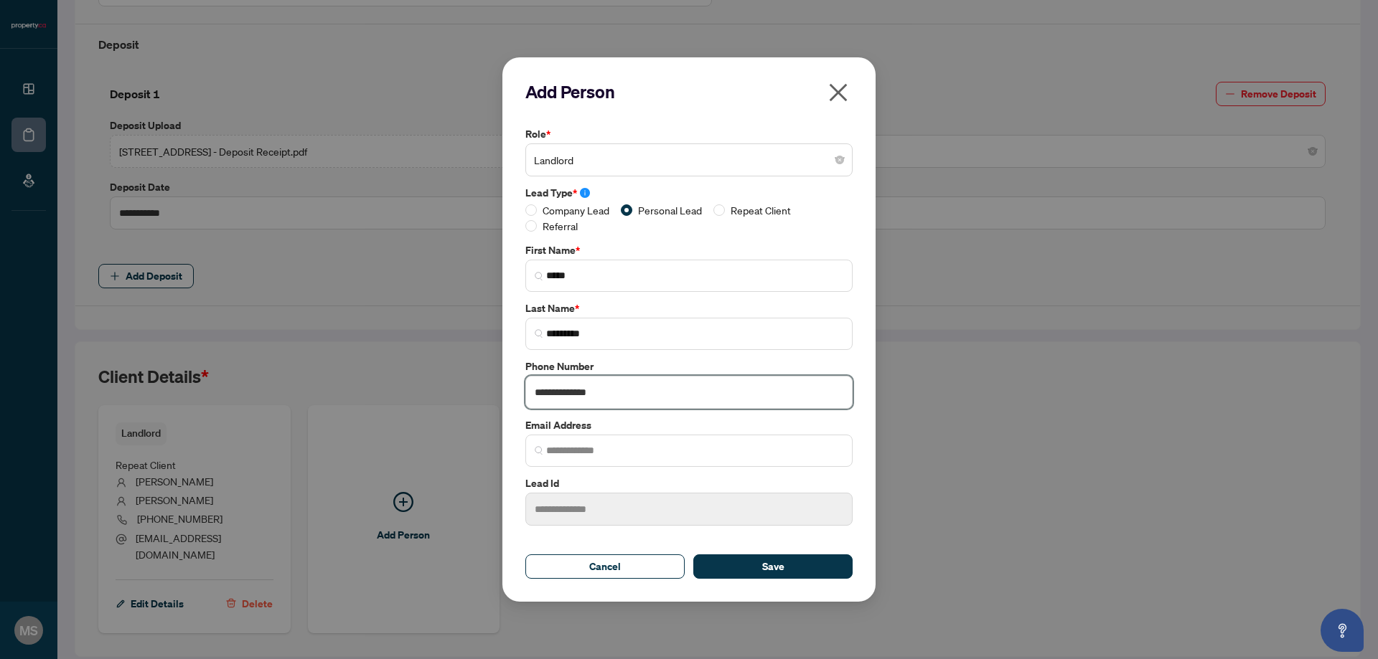 The height and width of the screenshot is (659, 1378). Describe the element at coordinates (840, 160) in the screenshot. I see `span: close-circle` at that location.